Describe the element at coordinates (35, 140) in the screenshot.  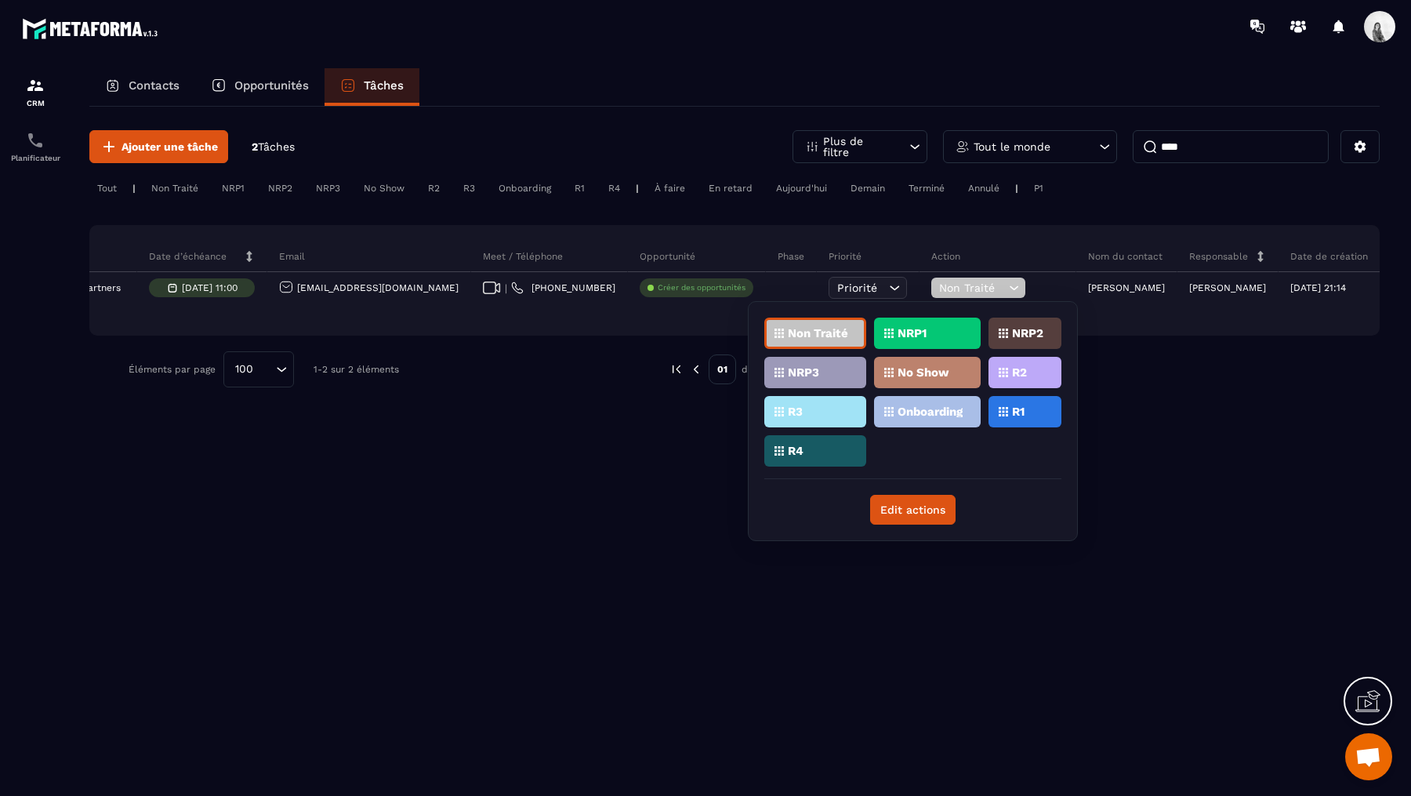
I see `img: scheduler` at that location.